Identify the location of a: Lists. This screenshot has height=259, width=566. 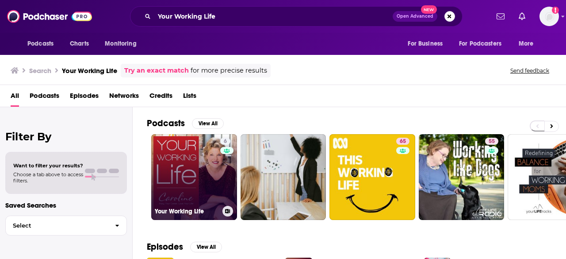
(190, 97).